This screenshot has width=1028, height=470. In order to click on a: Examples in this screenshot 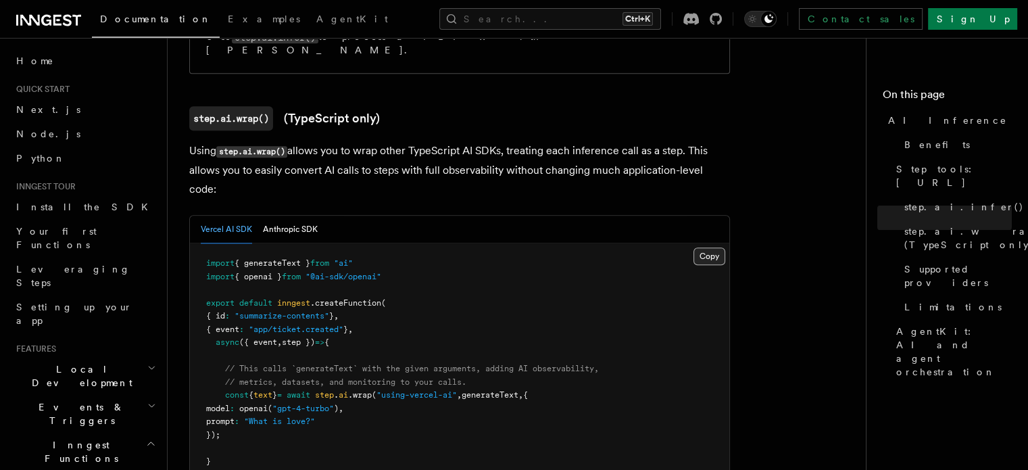, I will do `click(264, 20)`.